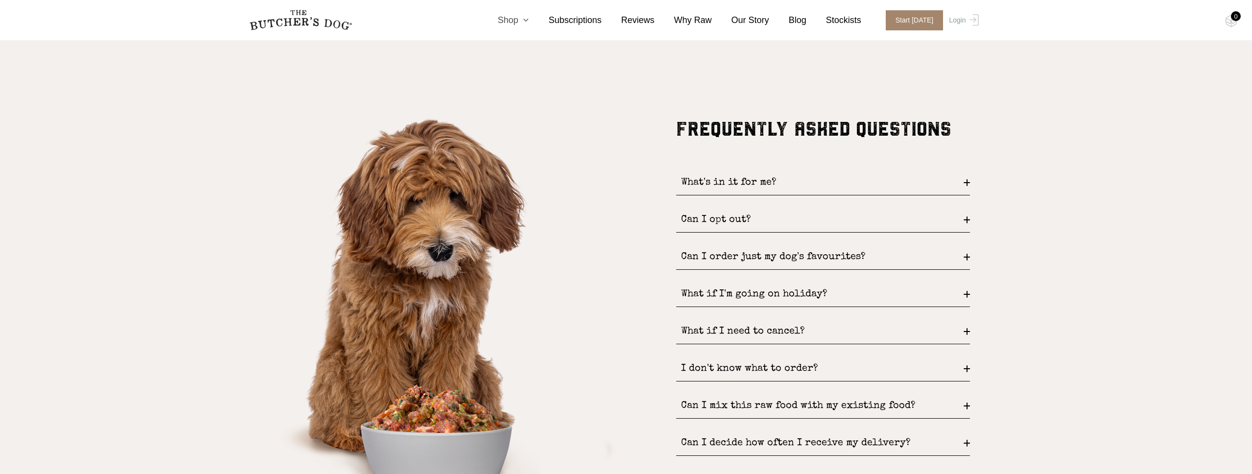  What do you see at coordinates (823, 220) in the screenshot?
I see `div: Can I opt out?` at bounding box center [823, 220].